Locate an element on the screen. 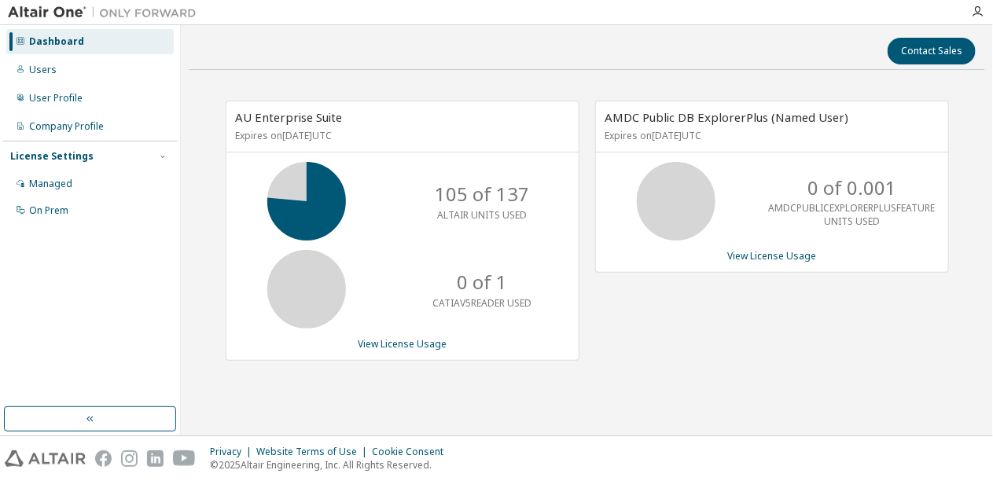  img: facebook.svg is located at coordinates (103, 458).